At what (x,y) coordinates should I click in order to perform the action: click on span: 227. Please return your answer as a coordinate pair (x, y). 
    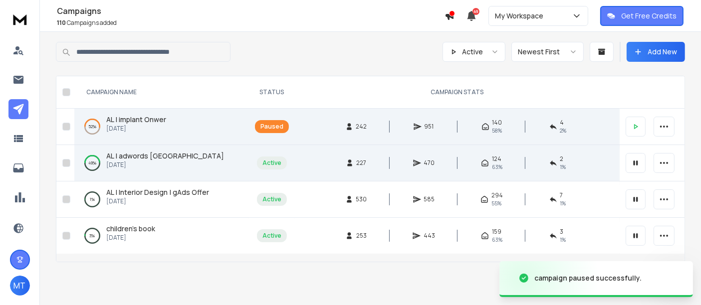
    Looking at the image, I should click on (362, 163).